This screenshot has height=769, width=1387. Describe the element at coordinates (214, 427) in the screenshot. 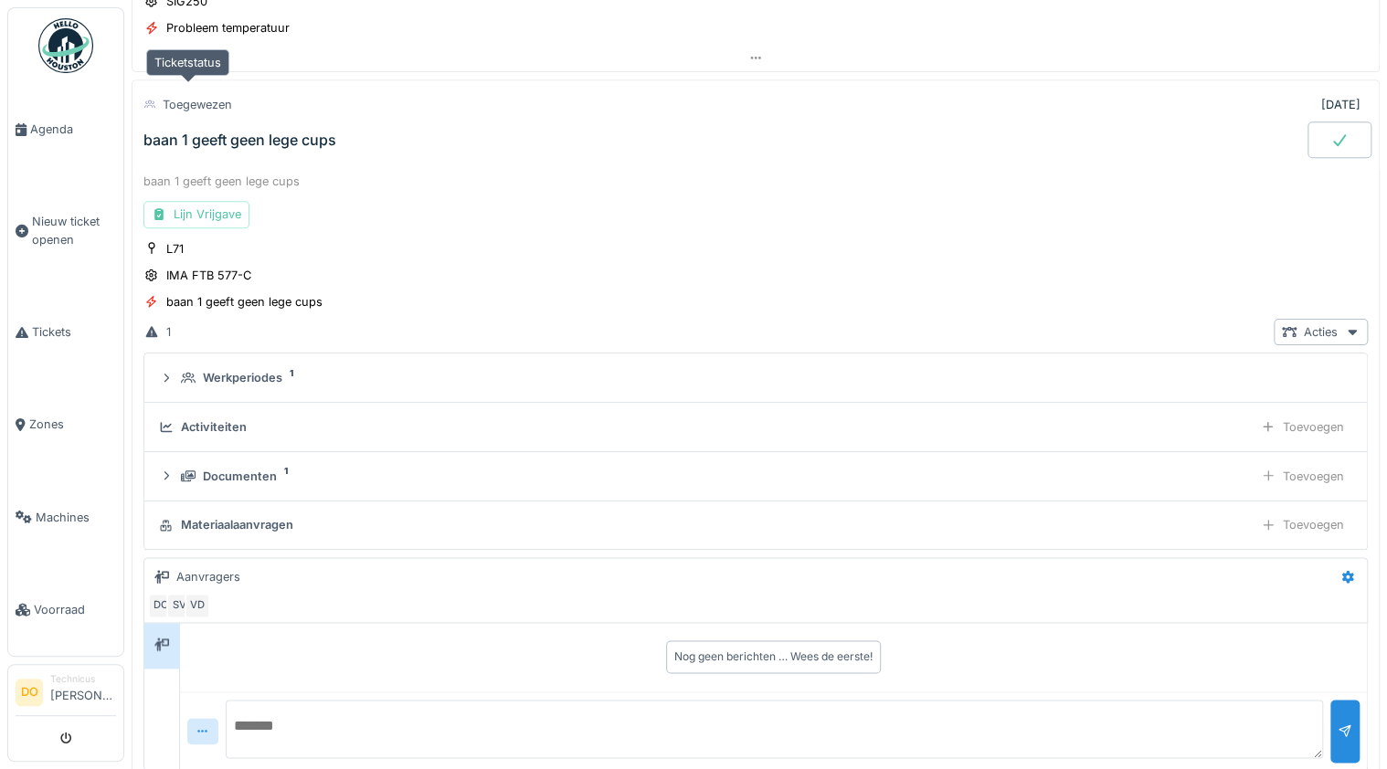

I see `div: Activiteiten` at that location.